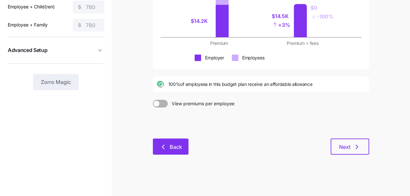 This screenshot has height=196, width=410. What do you see at coordinates (350, 147) in the screenshot?
I see `button: Next` at bounding box center [350, 147].